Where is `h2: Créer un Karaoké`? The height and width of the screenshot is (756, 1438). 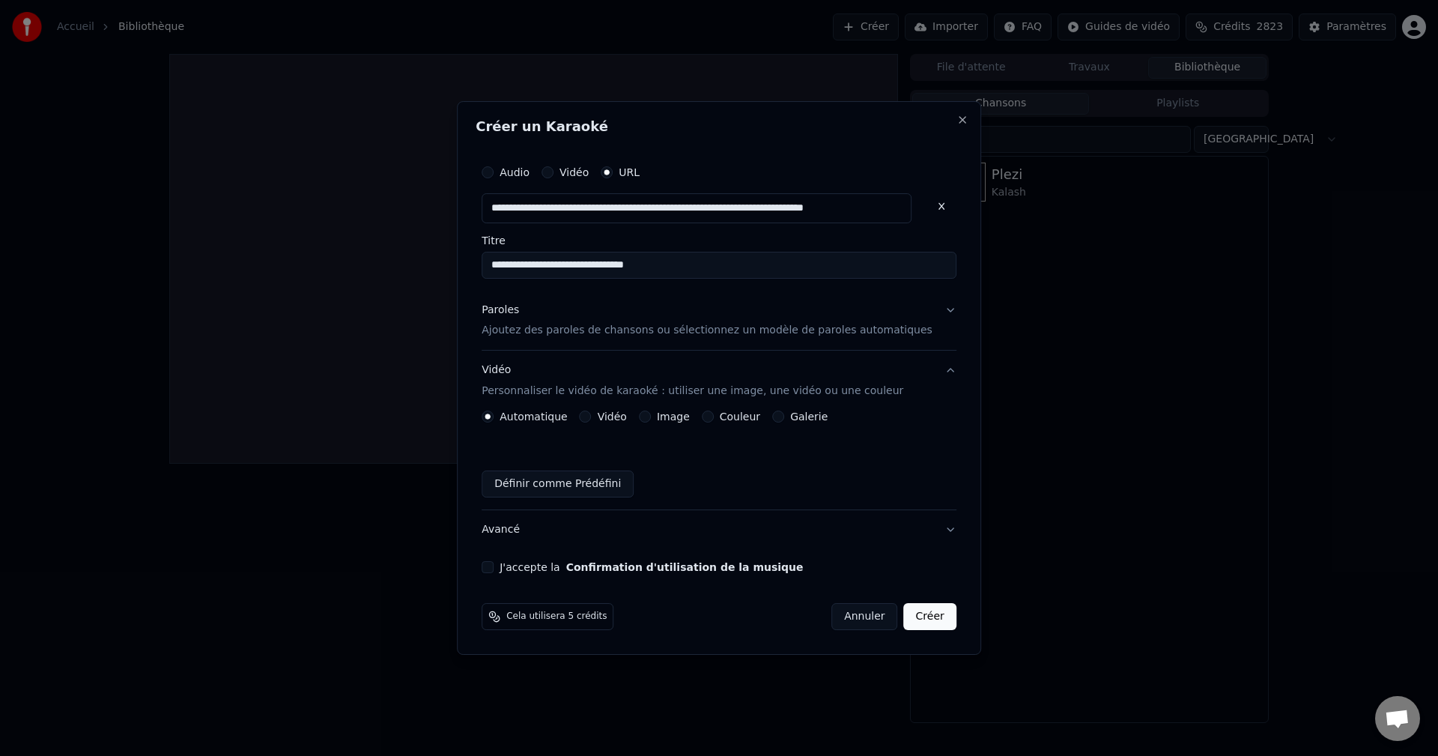
h2: Créer un Karaoké is located at coordinates (719, 127).